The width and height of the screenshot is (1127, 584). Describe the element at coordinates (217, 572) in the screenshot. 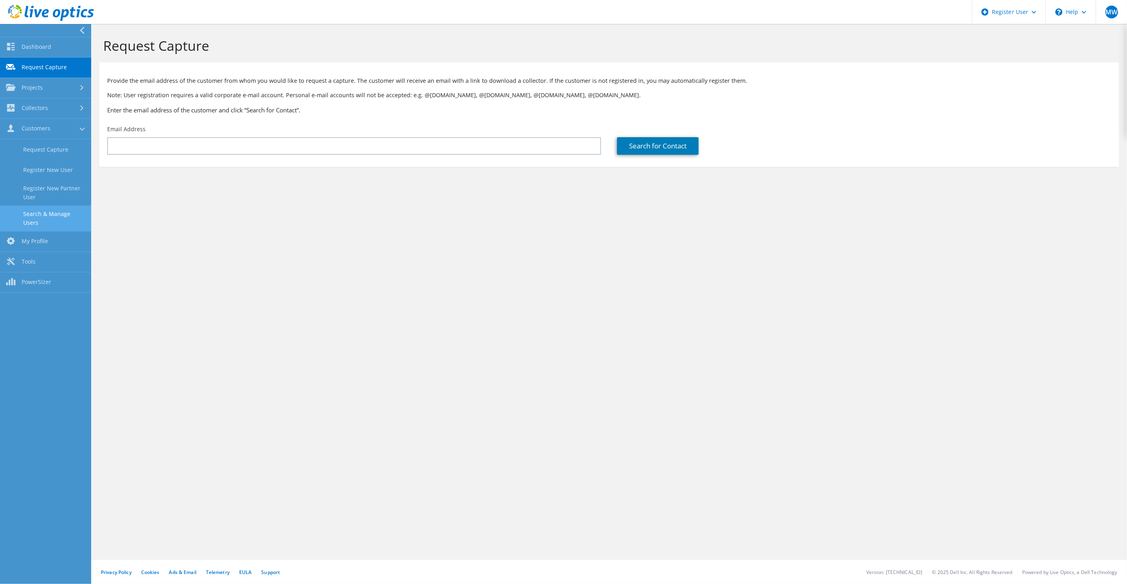

I see `a: Telemetry` at that location.